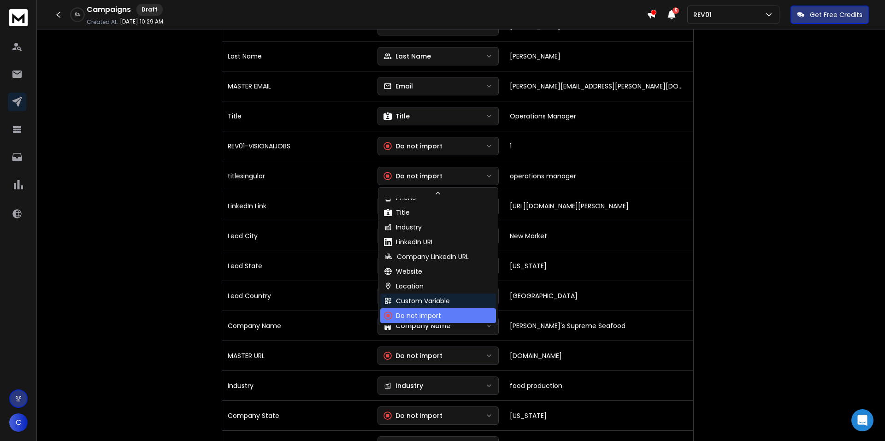 The height and width of the screenshot is (441, 885). I want to click on p: REV01, so click(705, 15).